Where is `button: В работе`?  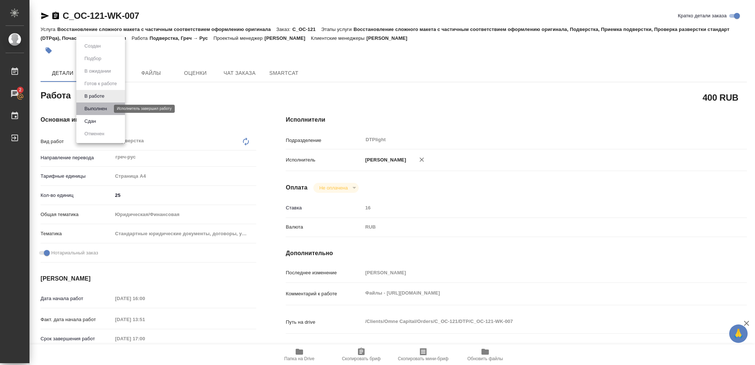
button: В работе is located at coordinates (94, 96).